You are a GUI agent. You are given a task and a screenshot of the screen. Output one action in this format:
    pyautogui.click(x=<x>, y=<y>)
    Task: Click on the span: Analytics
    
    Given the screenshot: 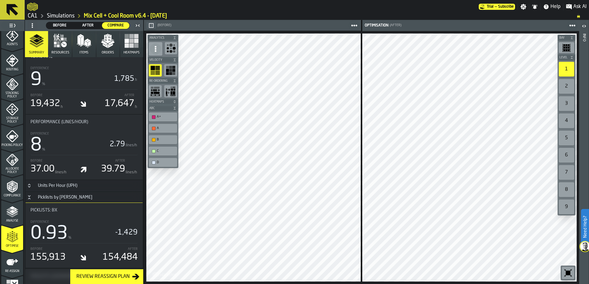 What is the action you would take?
    pyautogui.click(x=160, y=38)
    